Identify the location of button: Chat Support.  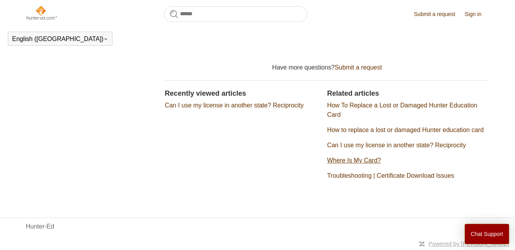
(487, 234).